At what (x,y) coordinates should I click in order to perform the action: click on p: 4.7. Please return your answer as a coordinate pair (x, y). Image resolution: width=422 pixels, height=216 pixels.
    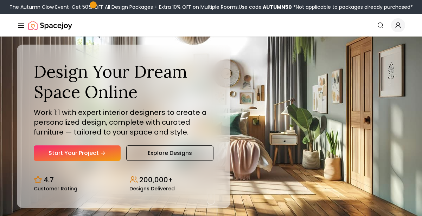
    Looking at the image, I should click on (49, 180).